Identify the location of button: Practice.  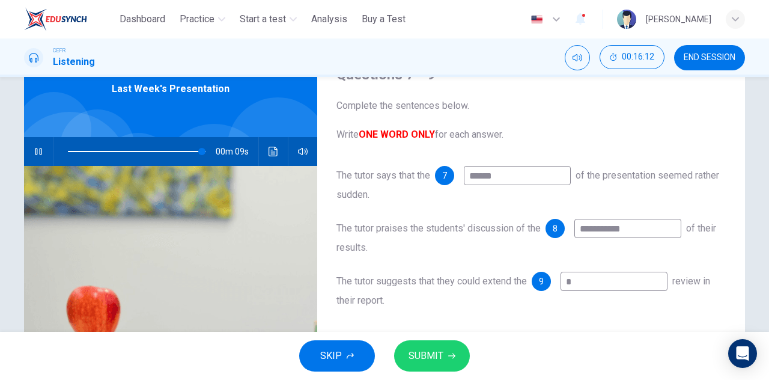
(202, 19).